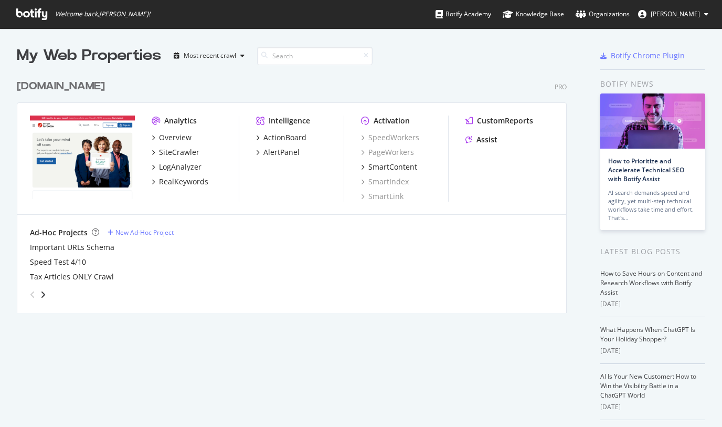  What do you see at coordinates (176, 167) in the screenshot?
I see `a: LogAnalyzer` at bounding box center [176, 167].